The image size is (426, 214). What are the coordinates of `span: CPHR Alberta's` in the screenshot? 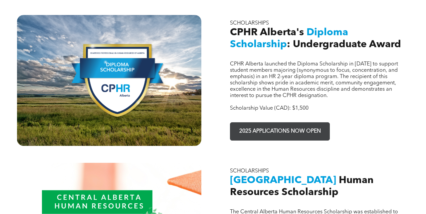 It's located at (267, 33).